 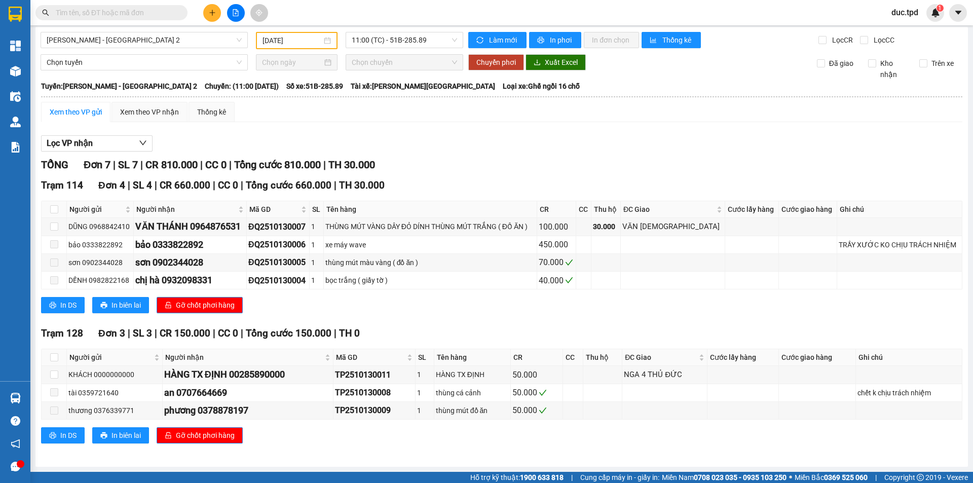 I want to click on span: Lọc CR, so click(x=841, y=40).